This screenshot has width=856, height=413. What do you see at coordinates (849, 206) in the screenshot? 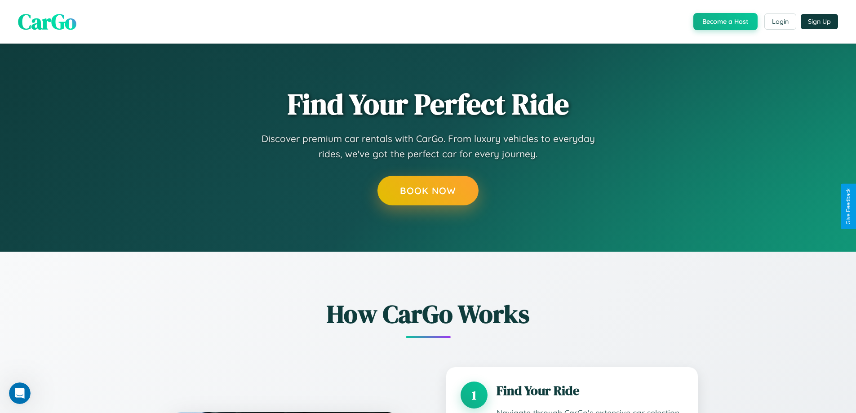
I see `div: Give Feedback` at bounding box center [849, 206].